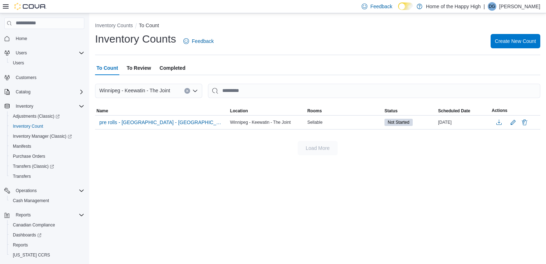  What do you see at coordinates (500, 110) in the screenshot?
I see `span: Actions` at bounding box center [500, 110].